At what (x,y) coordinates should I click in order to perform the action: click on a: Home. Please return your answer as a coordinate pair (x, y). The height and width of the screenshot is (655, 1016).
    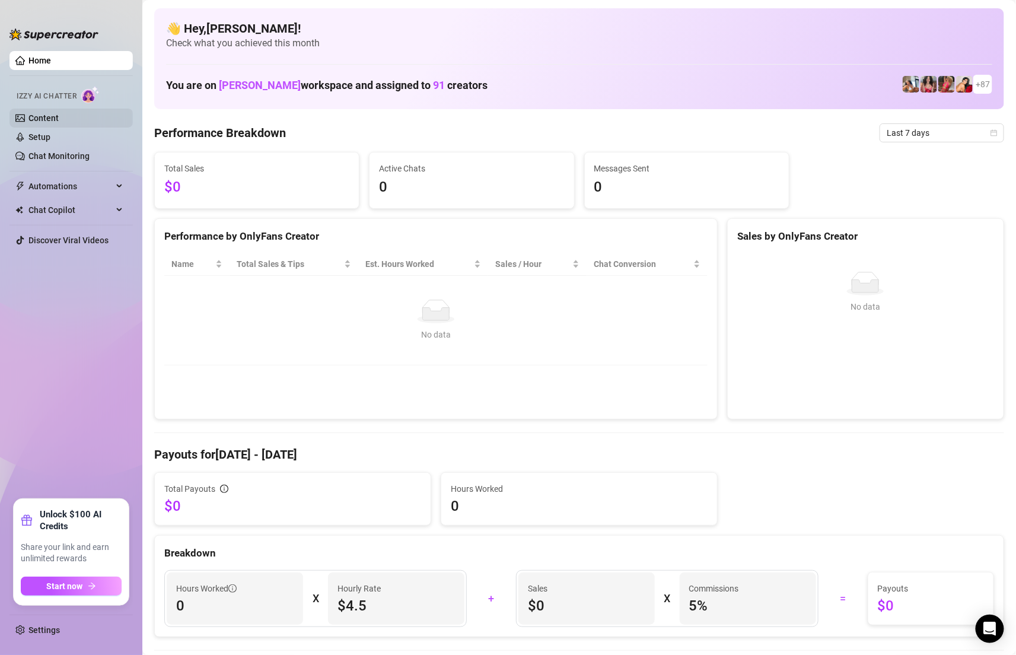
    Looking at the image, I should click on (40, 60).